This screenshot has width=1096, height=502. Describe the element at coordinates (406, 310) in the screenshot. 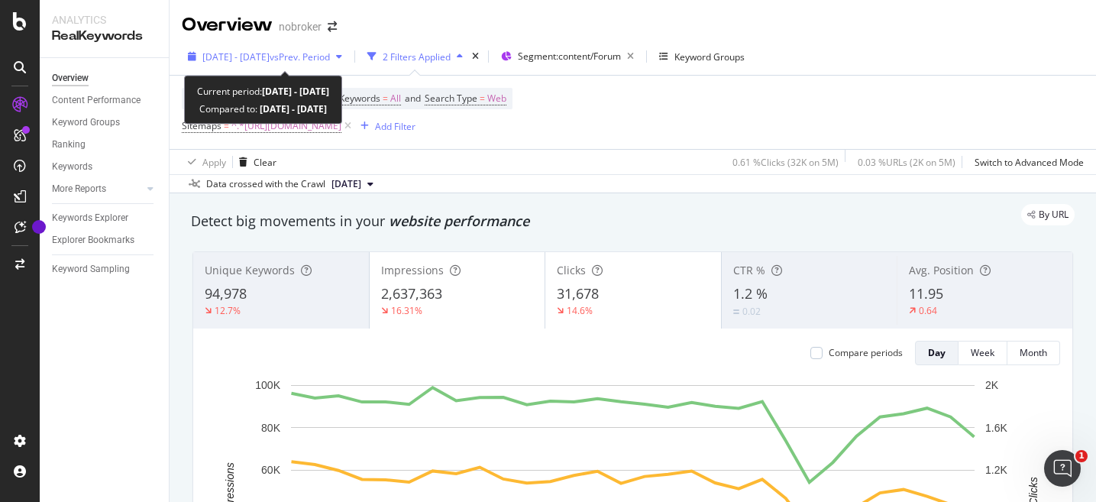

I see `div: 16.31%` at that location.